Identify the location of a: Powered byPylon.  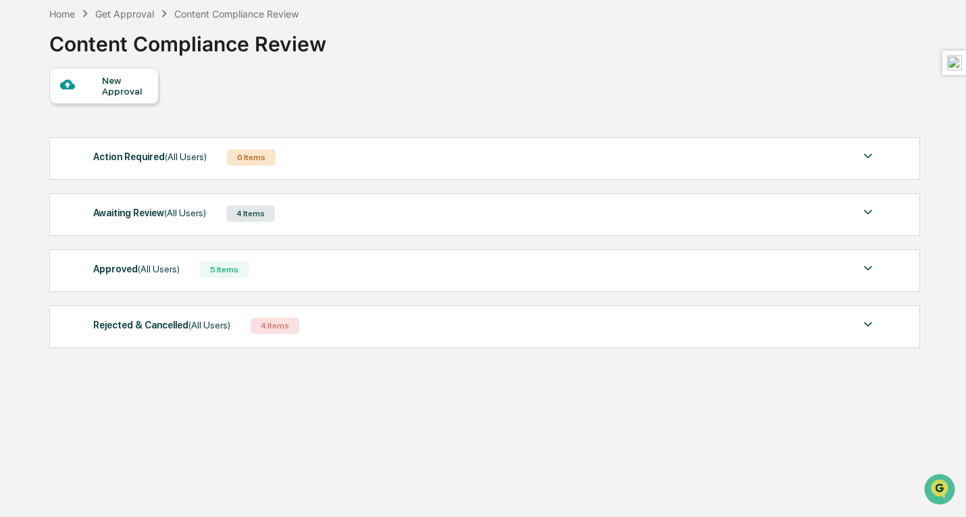
(129, 234).